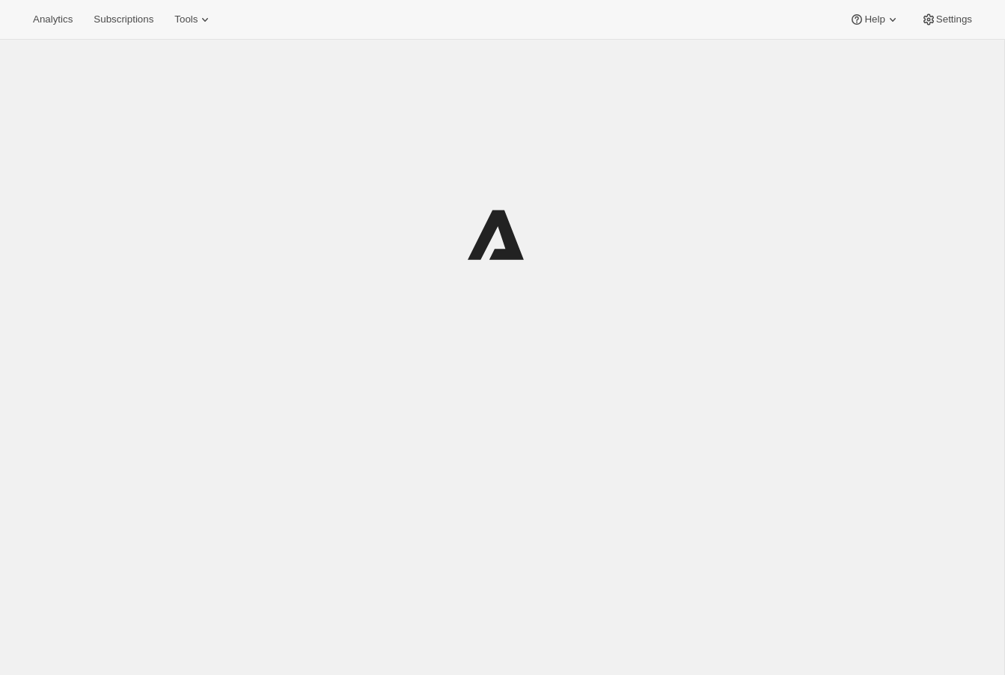 The image size is (1005, 675). I want to click on span: Tools, so click(186, 19).